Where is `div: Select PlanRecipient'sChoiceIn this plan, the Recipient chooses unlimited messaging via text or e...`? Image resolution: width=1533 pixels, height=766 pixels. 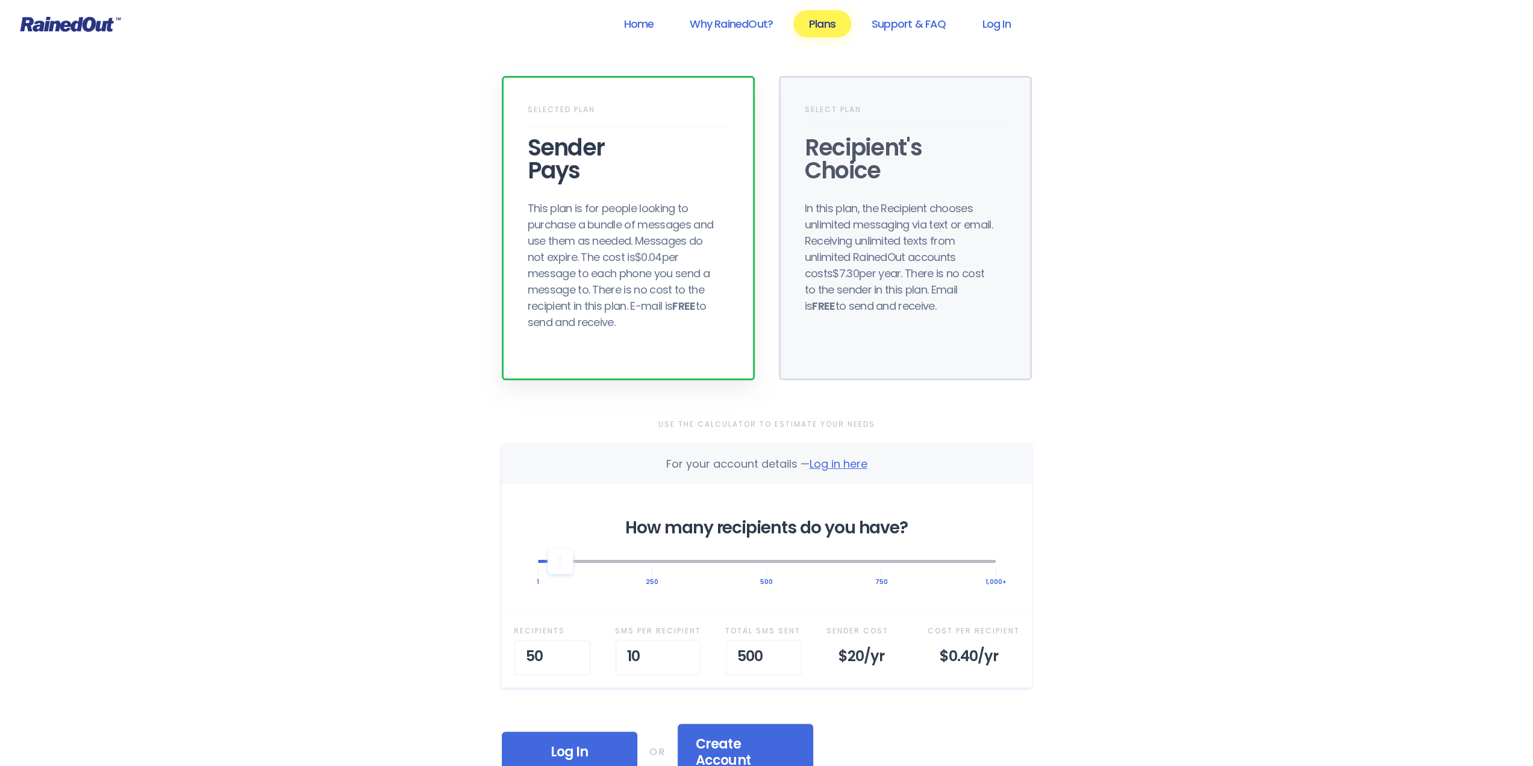
div: Select PlanRecipient'sChoiceIn this plan, the Recipient chooses unlimited messaging via text or e... is located at coordinates (905, 228).